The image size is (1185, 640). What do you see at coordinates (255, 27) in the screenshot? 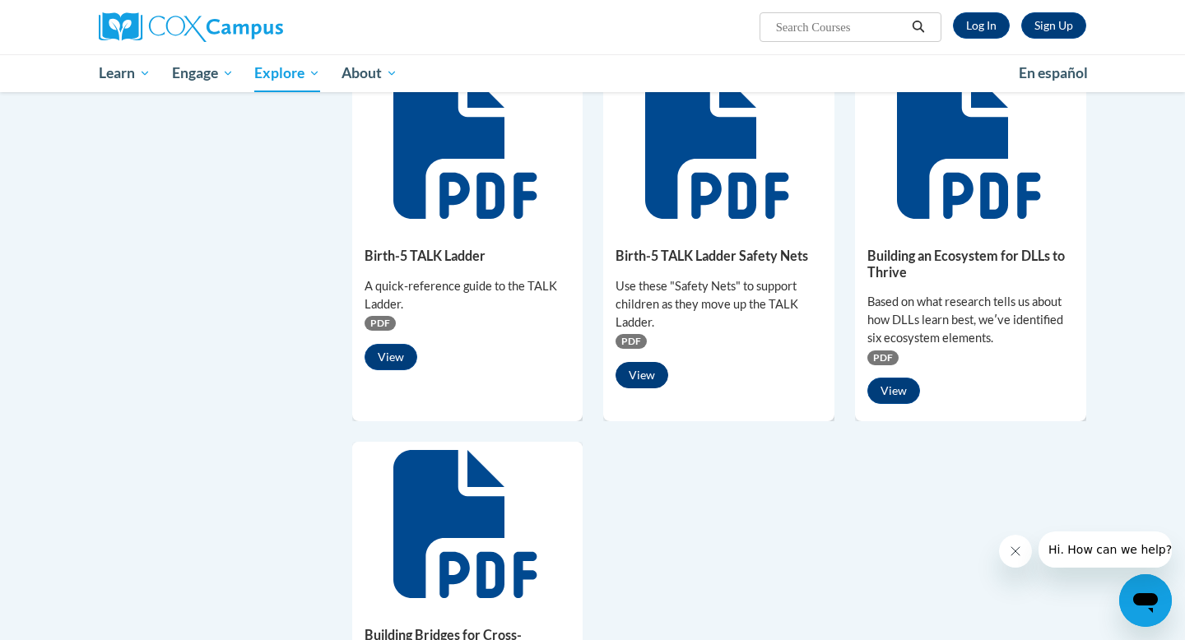
I see `a: Cox Campus` at bounding box center [255, 27].